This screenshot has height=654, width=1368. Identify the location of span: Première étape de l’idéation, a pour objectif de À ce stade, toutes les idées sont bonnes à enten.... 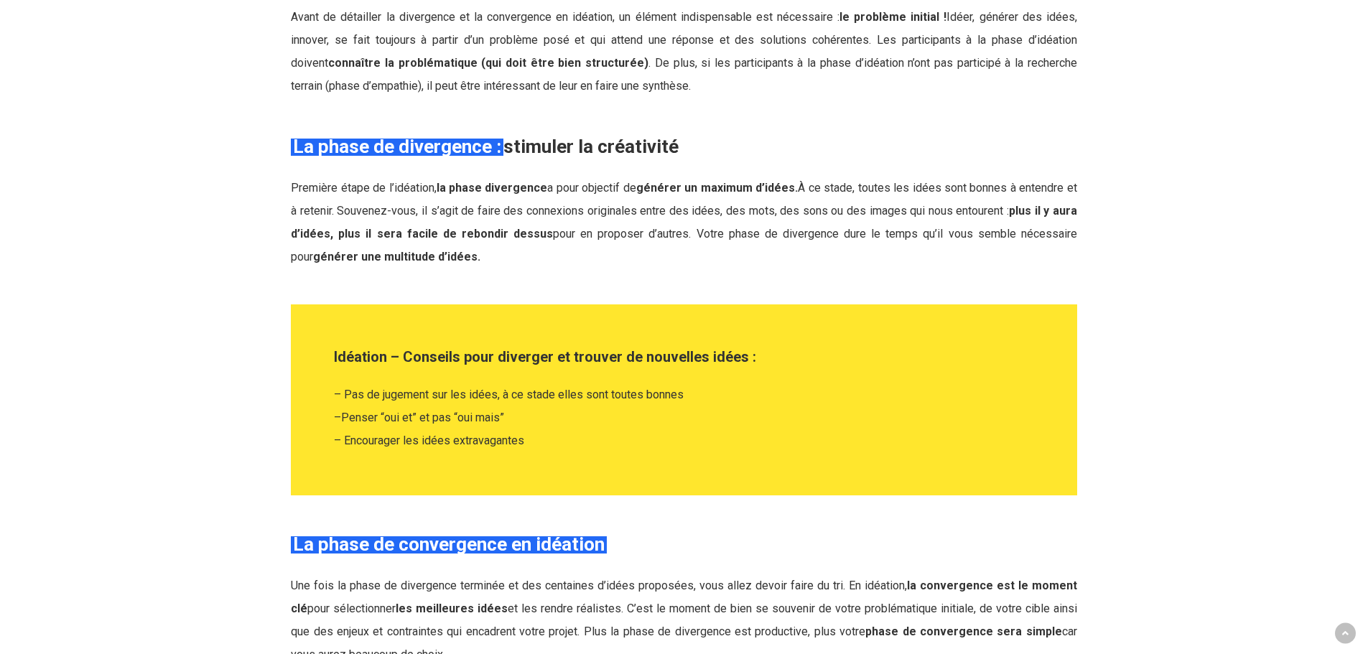
(683, 222).